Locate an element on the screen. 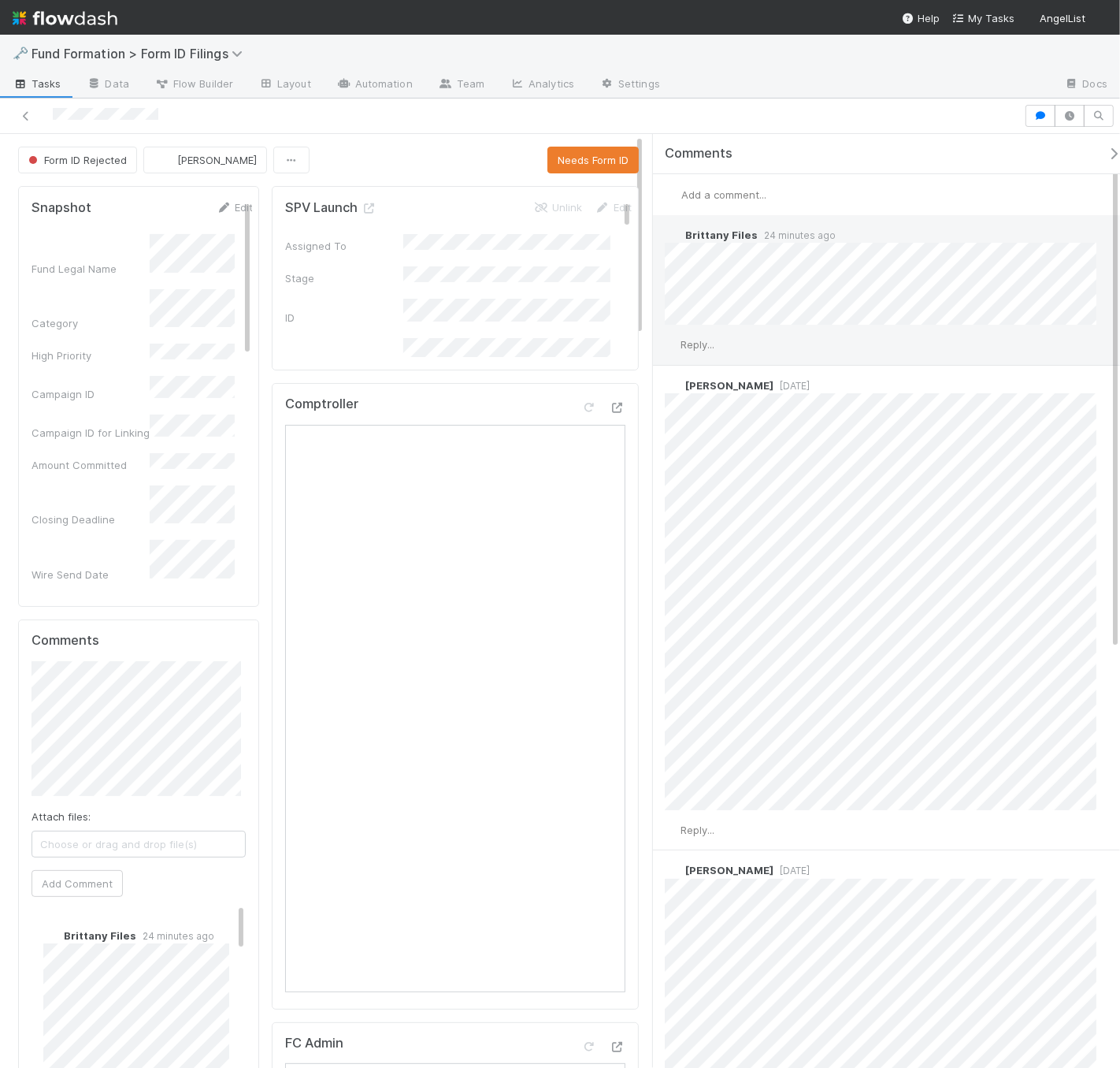 Image resolution: width=1120 pixels, height=1068 pixels. div: High Priority is located at coordinates (90, 355).